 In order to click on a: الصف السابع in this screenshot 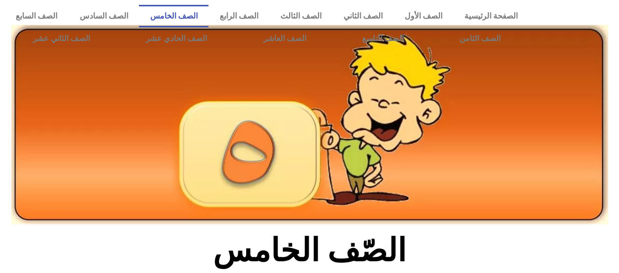, I will do `click(37, 16)`.